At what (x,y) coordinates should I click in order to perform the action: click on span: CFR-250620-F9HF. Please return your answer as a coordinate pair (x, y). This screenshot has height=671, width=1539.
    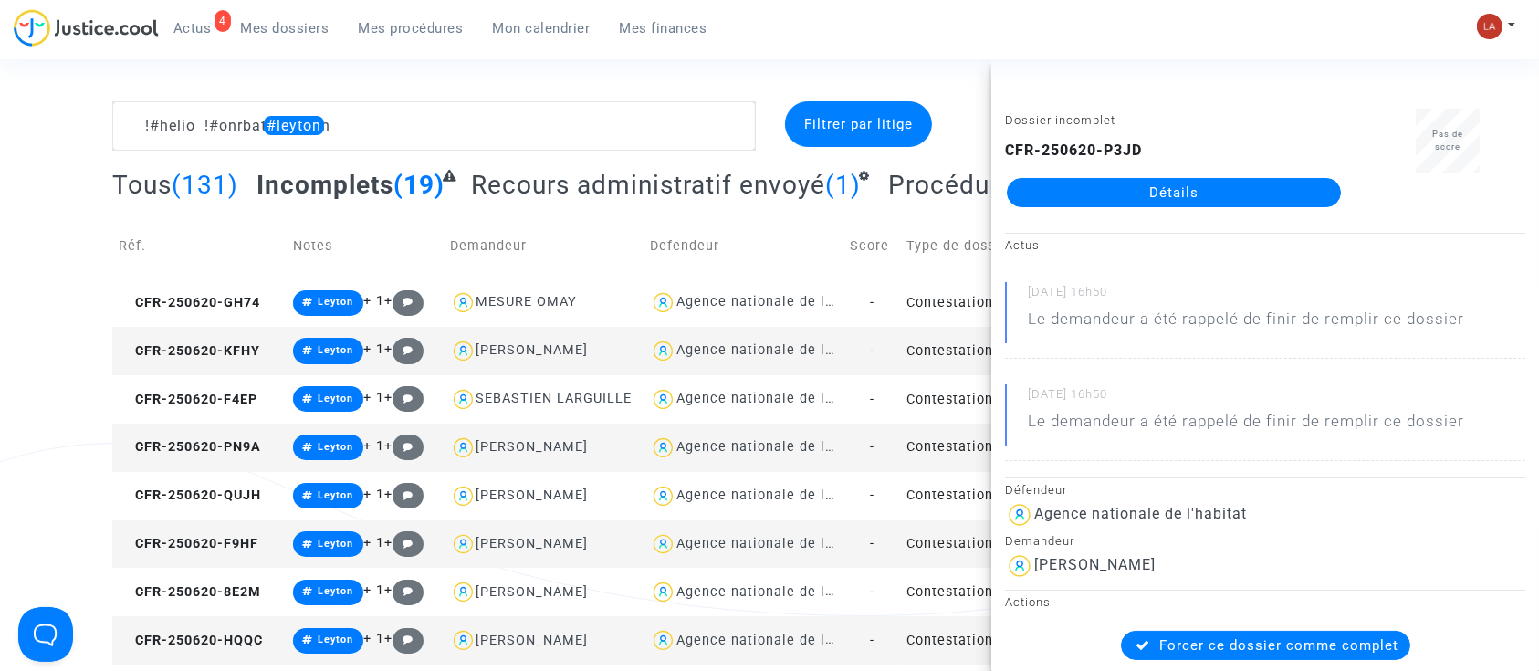
    Looking at the image, I should click on (188, 543).